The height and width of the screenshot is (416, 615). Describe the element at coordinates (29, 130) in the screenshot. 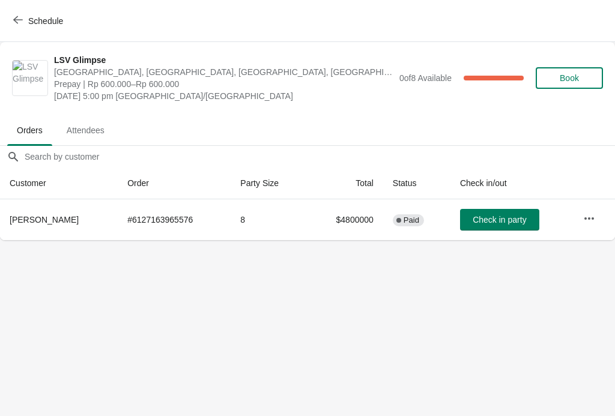

I see `span: Orders` at that location.